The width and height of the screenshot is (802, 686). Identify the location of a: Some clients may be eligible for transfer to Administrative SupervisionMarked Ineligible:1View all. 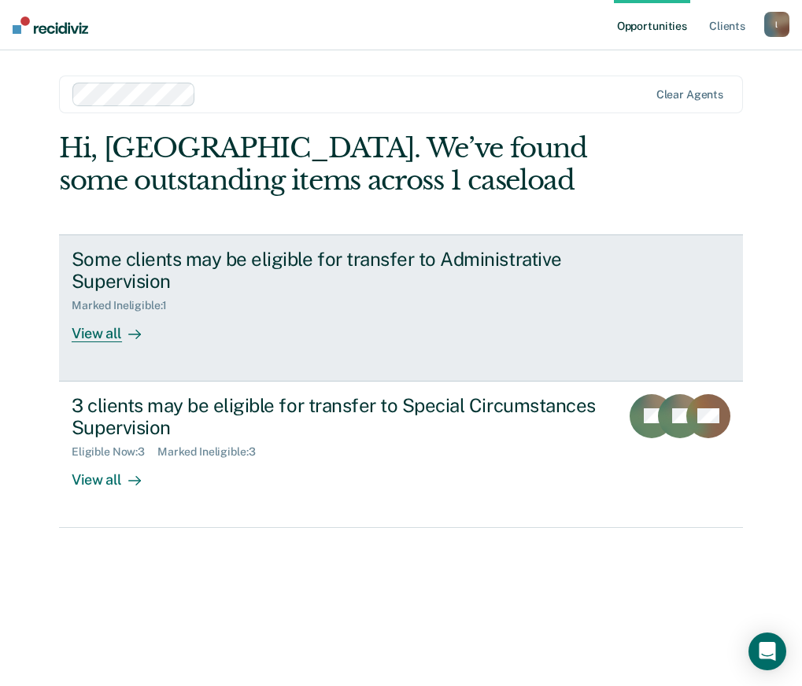
(400, 308).